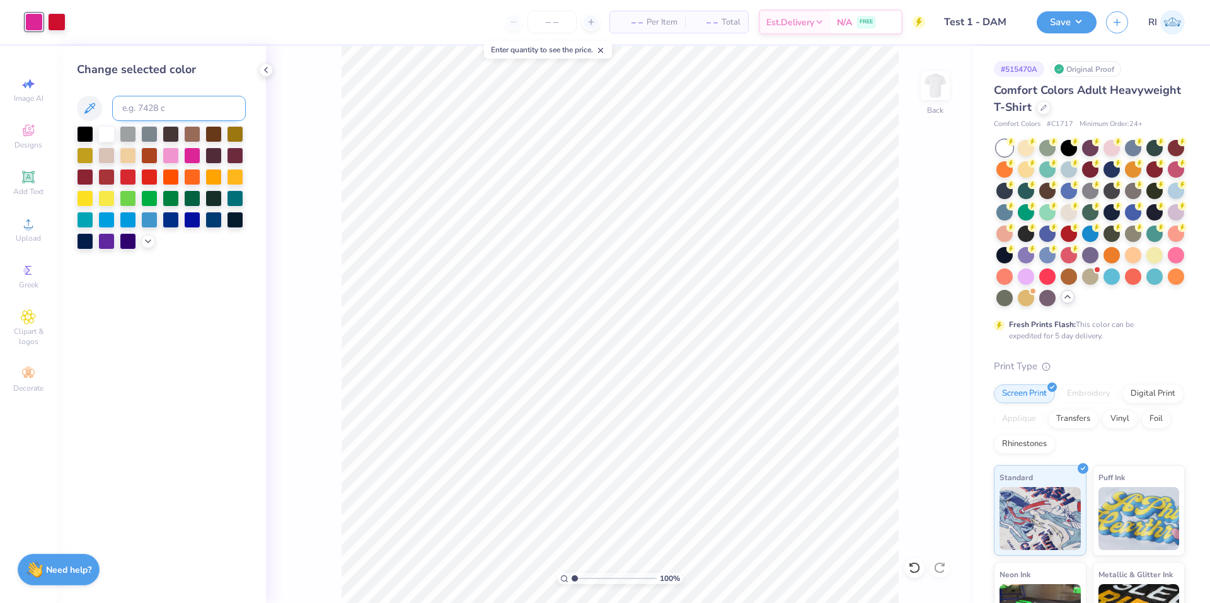 This screenshot has height=603, width=1210. Describe the element at coordinates (1024, 394) in the screenshot. I see `div: Screen Print` at that location.